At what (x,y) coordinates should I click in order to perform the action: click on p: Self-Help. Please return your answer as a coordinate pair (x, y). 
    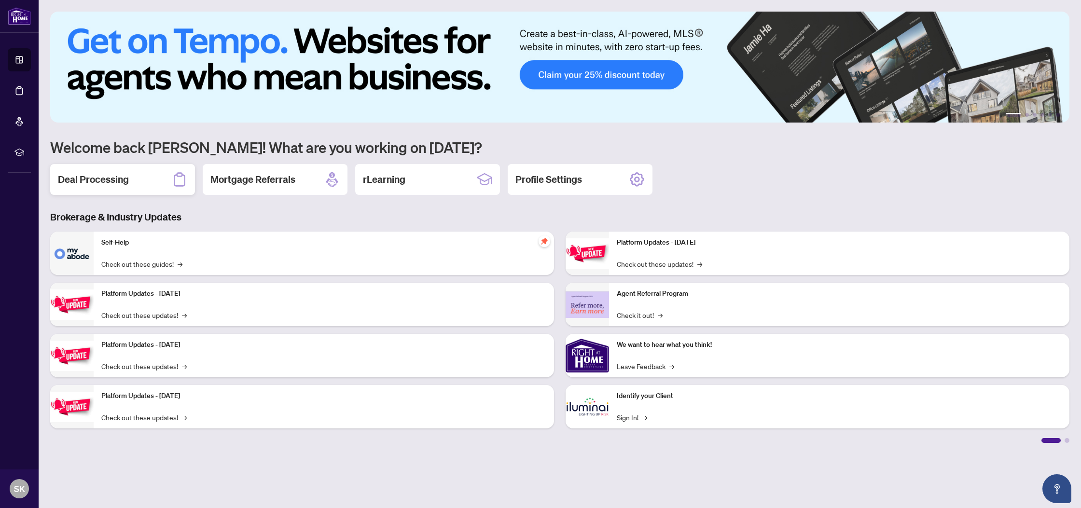
    Looking at the image, I should click on (324, 243).